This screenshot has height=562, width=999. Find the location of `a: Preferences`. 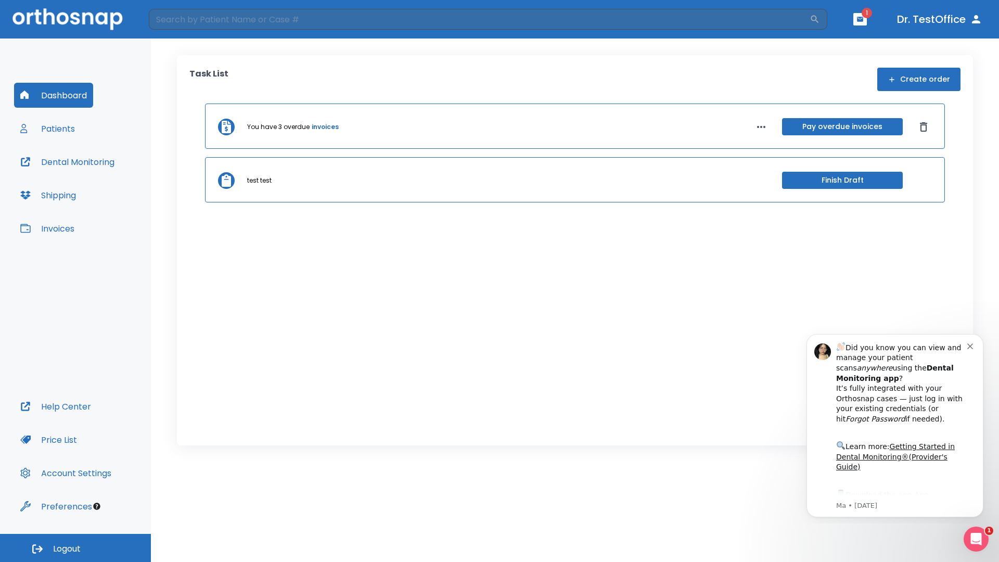

a: Preferences is located at coordinates (56, 506).